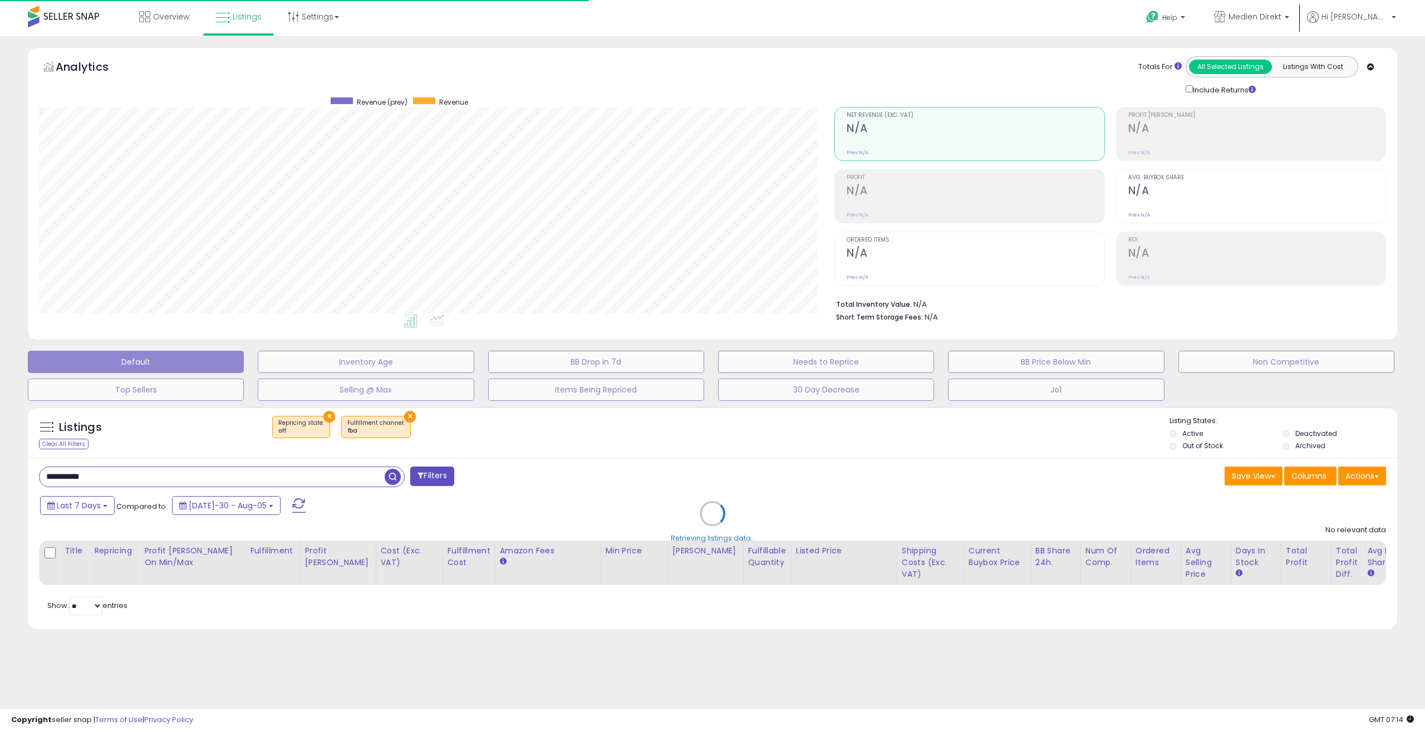  What do you see at coordinates (596, 390) in the screenshot?
I see `button: Items Being Repriced` at bounding box center [596, 390].